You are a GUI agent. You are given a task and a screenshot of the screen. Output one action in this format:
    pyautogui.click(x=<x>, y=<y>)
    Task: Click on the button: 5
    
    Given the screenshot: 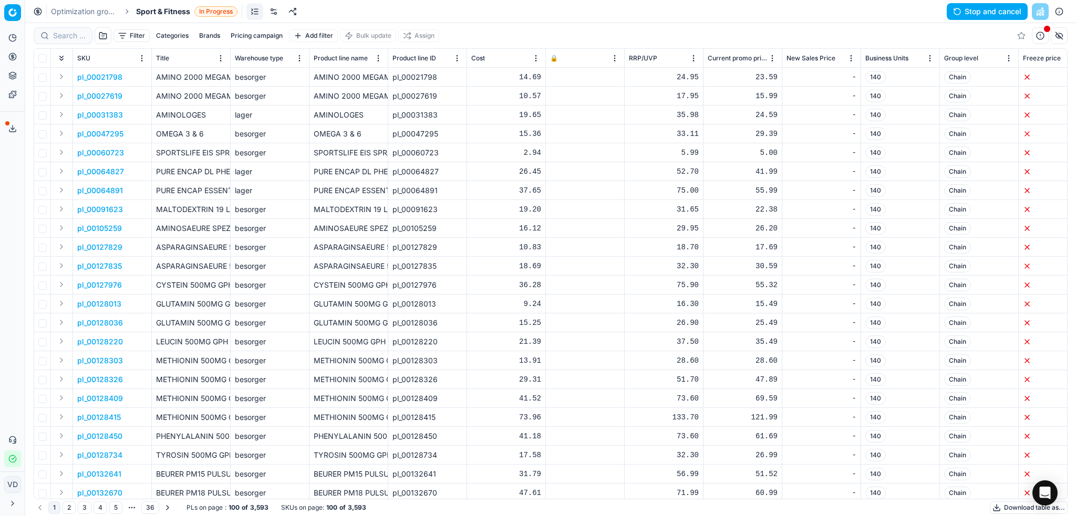 What is the action you would take?
    pyautogui.click(x=116, y=508)
    